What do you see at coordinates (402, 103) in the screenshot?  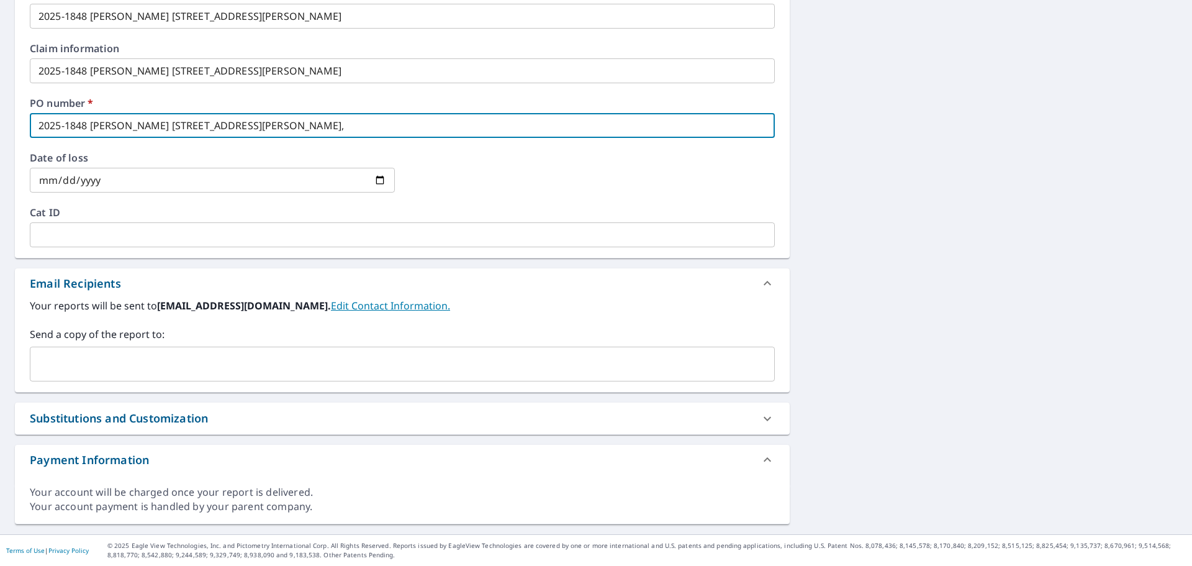 I see `label: PO number` at bounding box center [402, 103].